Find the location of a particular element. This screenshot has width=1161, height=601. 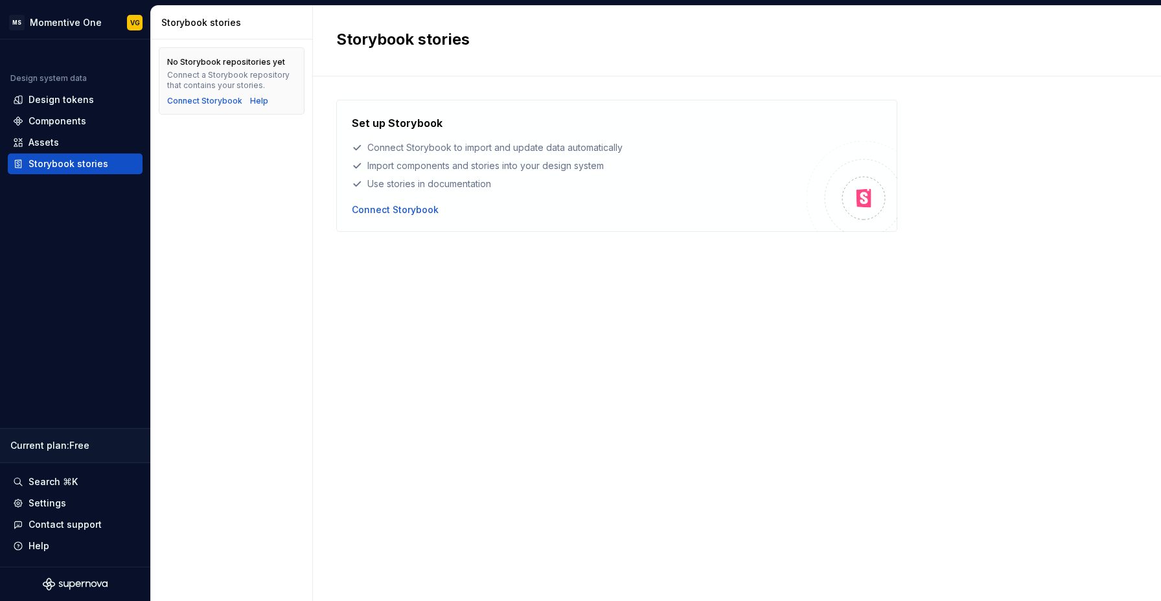

div: No Storybook repositories yet is located at coordinates (226, 62).